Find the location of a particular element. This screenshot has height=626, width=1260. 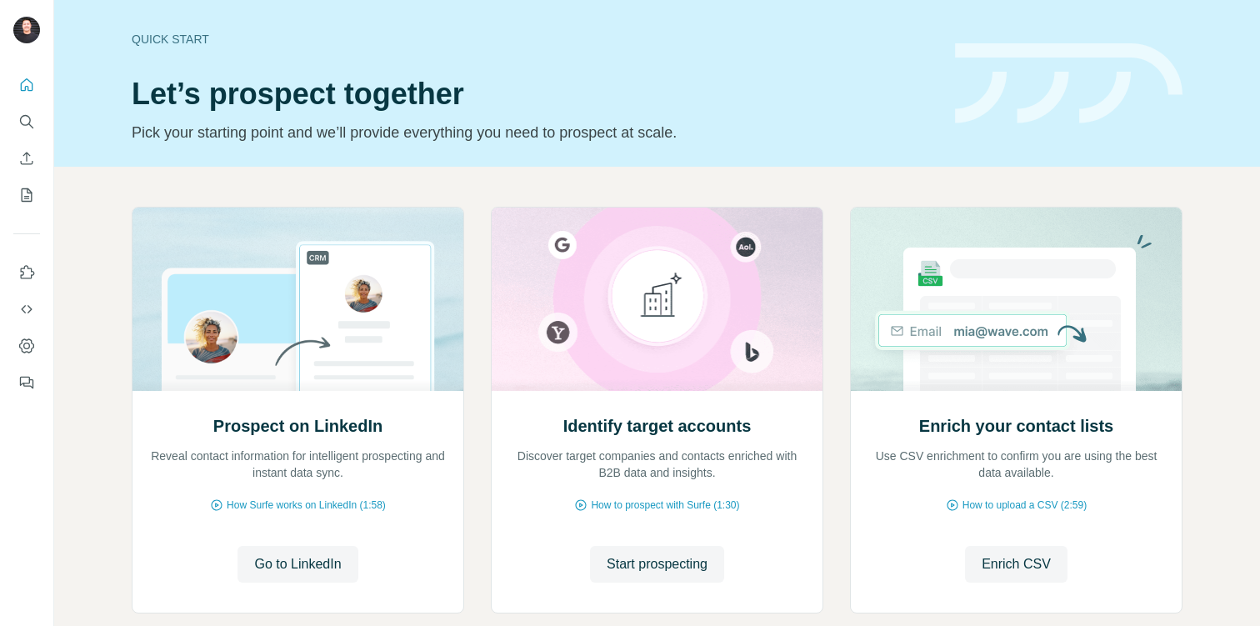

p: Discover target companies and contacts enriched with B2B data and insights. is located at coordinates (657, 464).